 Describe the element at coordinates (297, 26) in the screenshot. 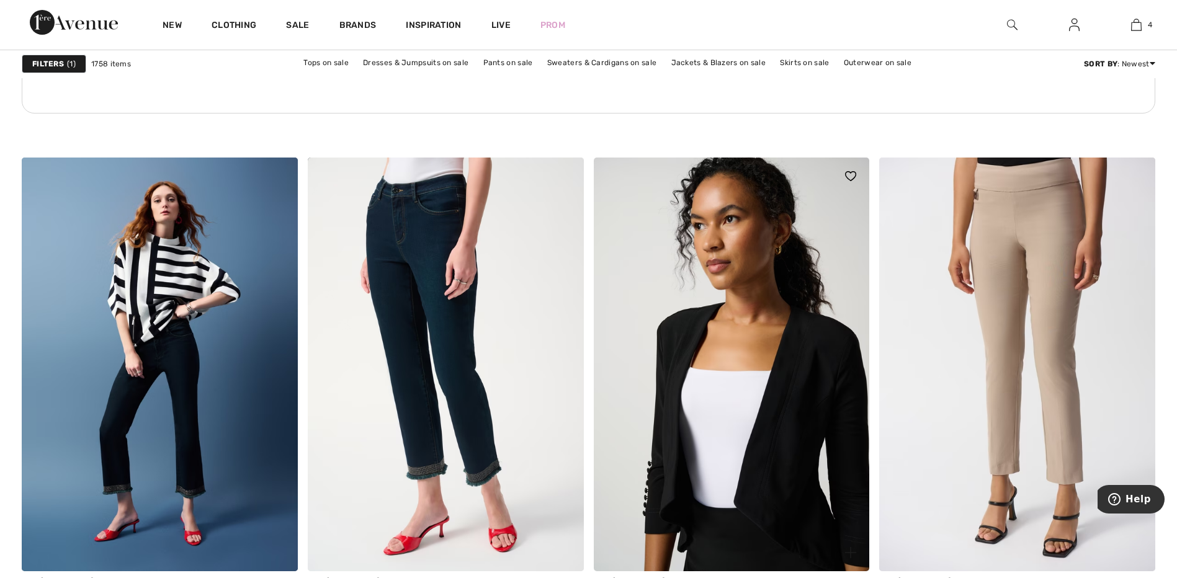

I see `a: Sale` at that location.